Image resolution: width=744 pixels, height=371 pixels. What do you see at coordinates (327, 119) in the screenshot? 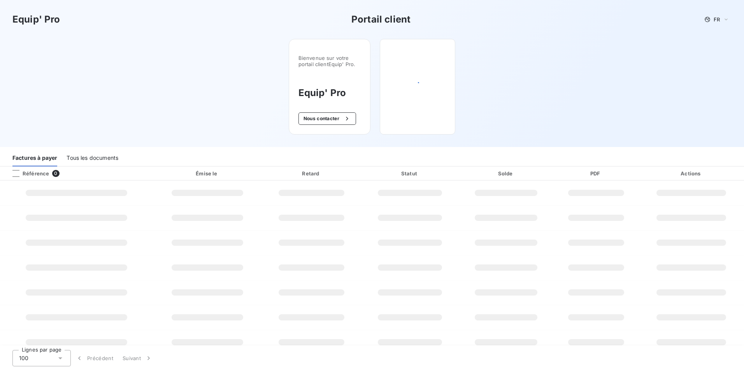
I see `button: Nous contacter` at bounding box center [327, 119].